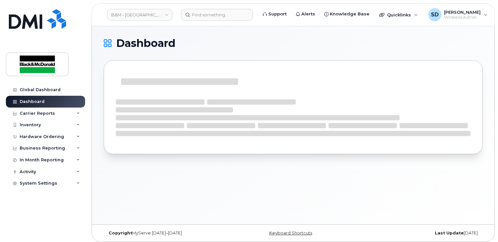 This screenshot has height=242, width=498. Describe the element at coordinates (291, 232) in the screenshot. I see `a: Keyboard Shortcuts` at that location.